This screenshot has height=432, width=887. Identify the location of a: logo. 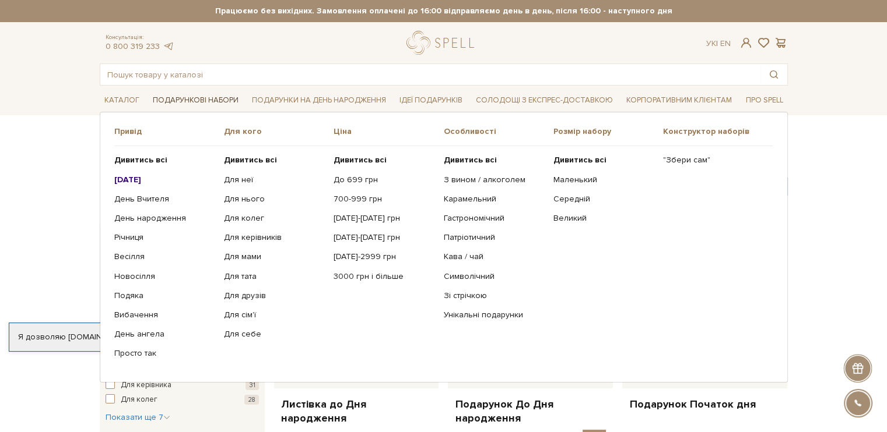
(442, 43).